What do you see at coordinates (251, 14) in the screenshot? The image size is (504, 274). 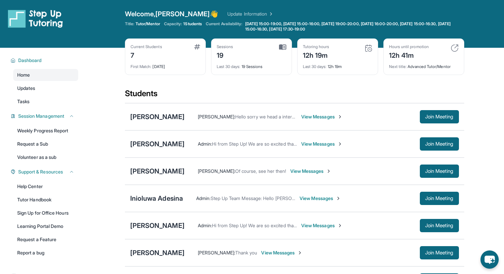 I see `a: Update Information` at bounding box center [251, 14].